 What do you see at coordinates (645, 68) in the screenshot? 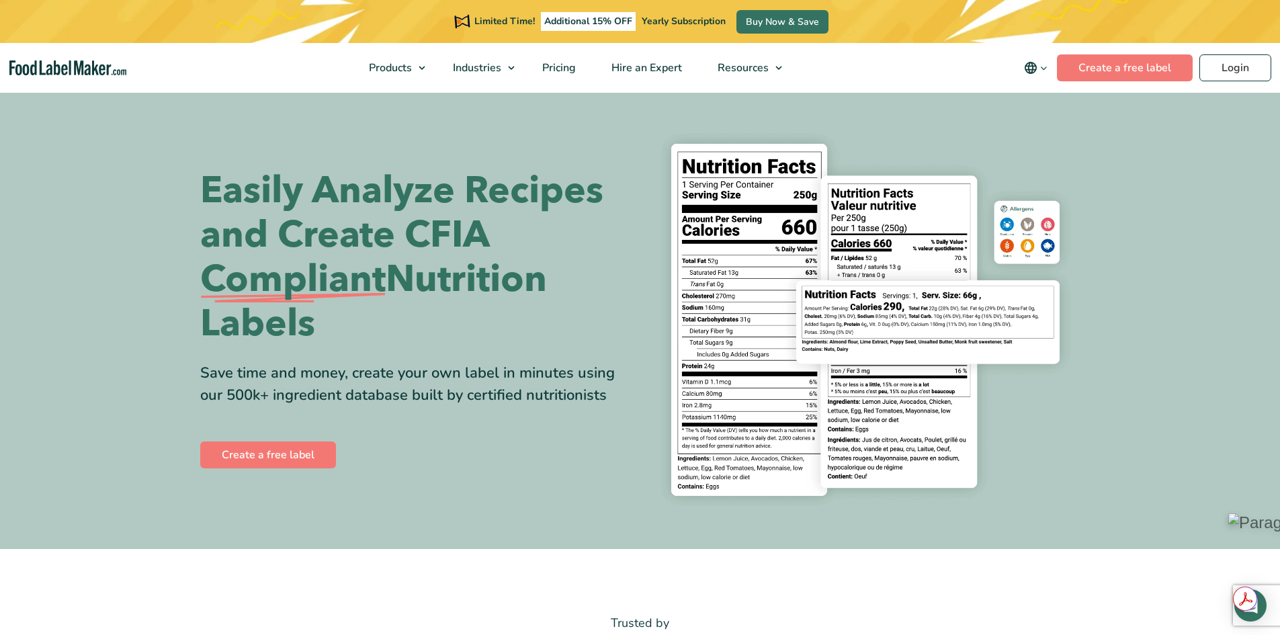
I see `a: Hire an Expert` at bounding box center [645, 68].